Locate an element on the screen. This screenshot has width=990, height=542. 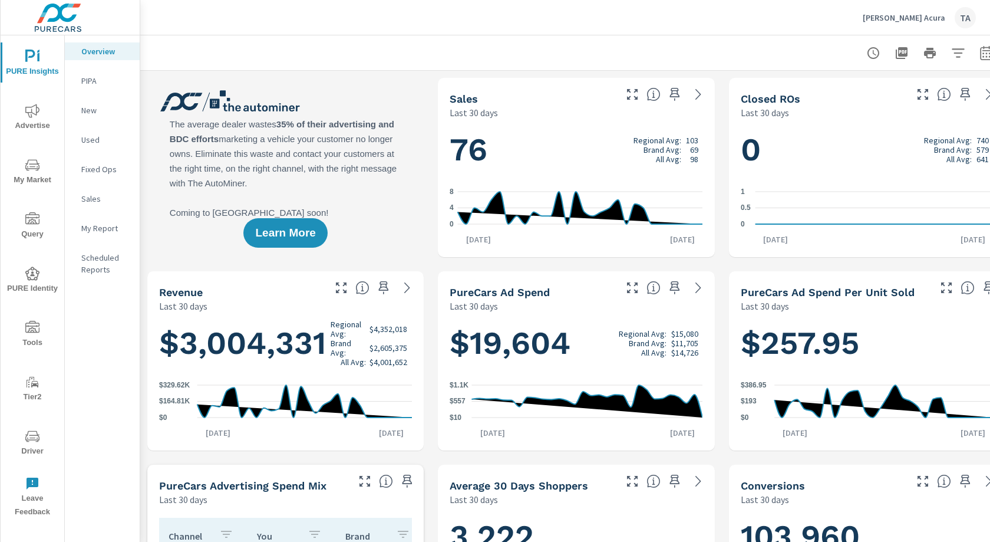
span: The number of dealer-specified goals completed by a visitor. [Source: This data is provided by th... is located at coordinates (944, 481).